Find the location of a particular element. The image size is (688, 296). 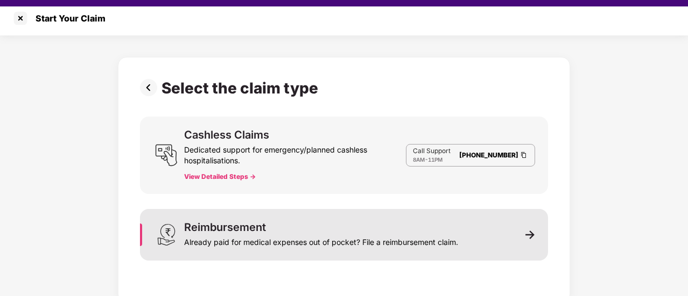

img: Clipboard Icon is located at coordinates (524, 155).